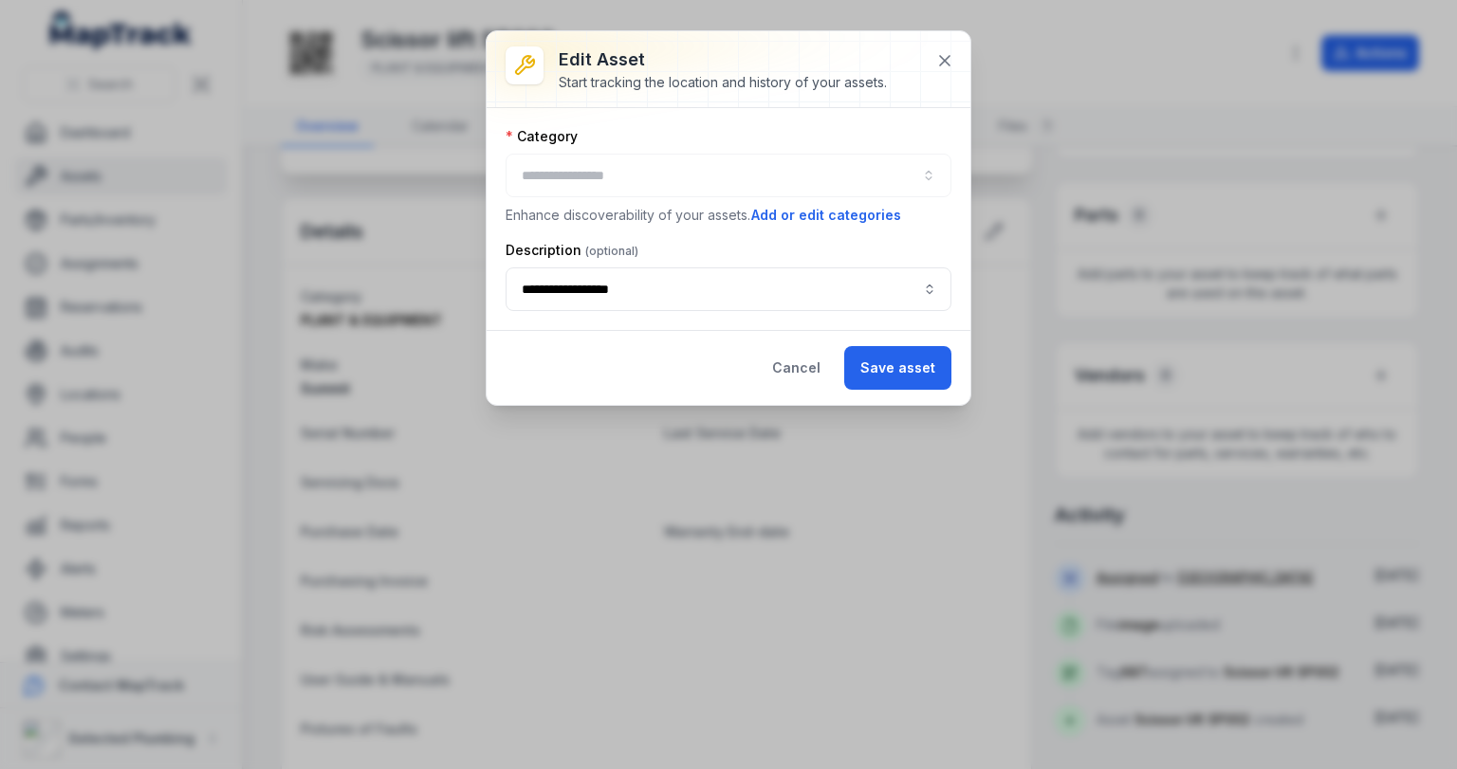 Image resolution: width=1457 pixels, height=769 pixels. What do you see at coordinates (796, 368) in the screenshot?
I see `button: Cancel` at bounding box center [796, 368].